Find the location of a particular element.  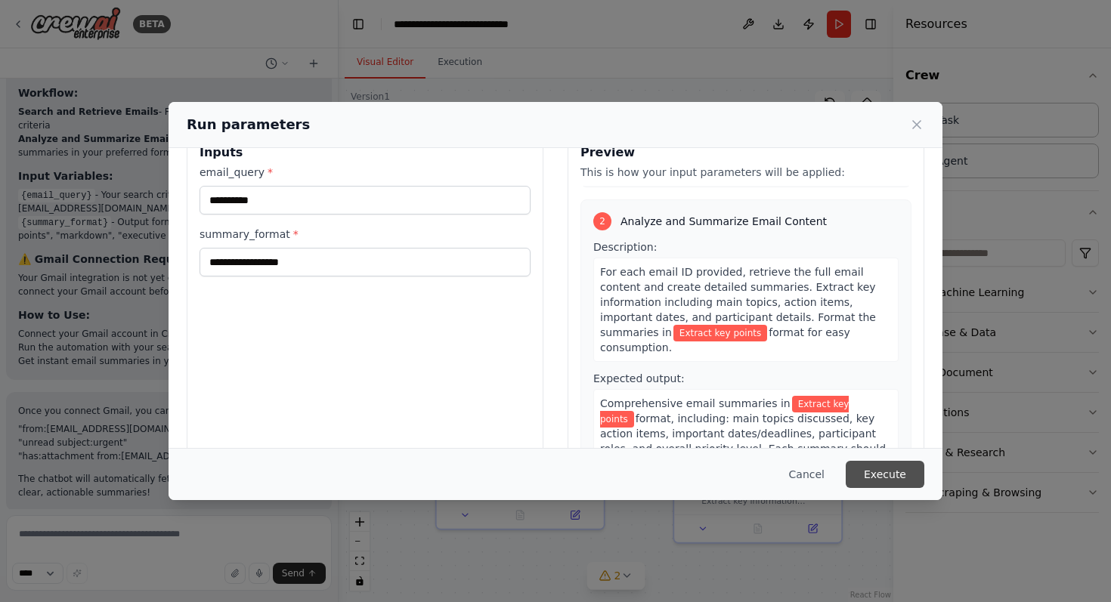

h2: Run parameters is located at coordinates (248, 125).